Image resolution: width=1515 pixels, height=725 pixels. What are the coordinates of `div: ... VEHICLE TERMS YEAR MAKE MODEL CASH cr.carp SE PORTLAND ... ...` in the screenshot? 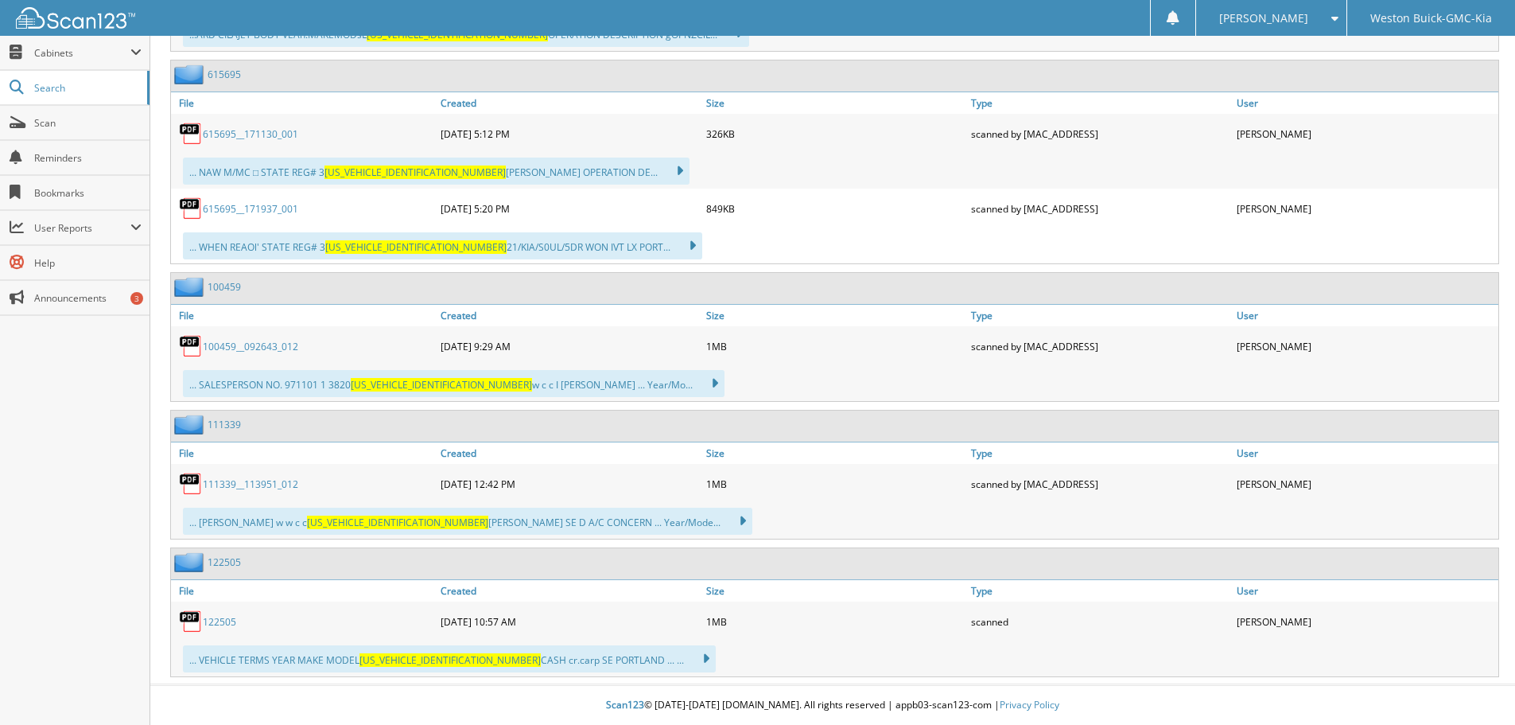 It's located at (449, 659).